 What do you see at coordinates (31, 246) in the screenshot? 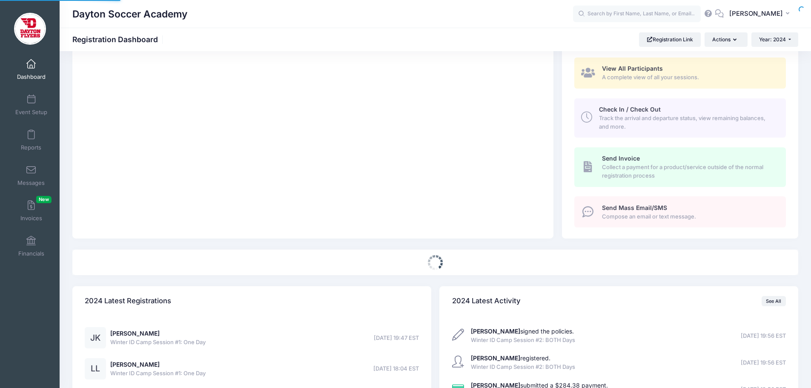
I see `a: Financials` at bounding box center [31, 246].